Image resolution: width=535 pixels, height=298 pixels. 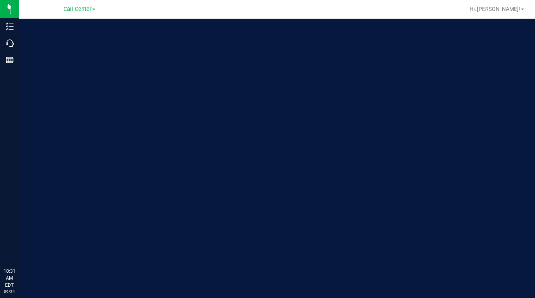 What do you see at coordinates (10, 60) in the screenshot?
I see `inline-svg: Reports` at bounding box center [10, 60].